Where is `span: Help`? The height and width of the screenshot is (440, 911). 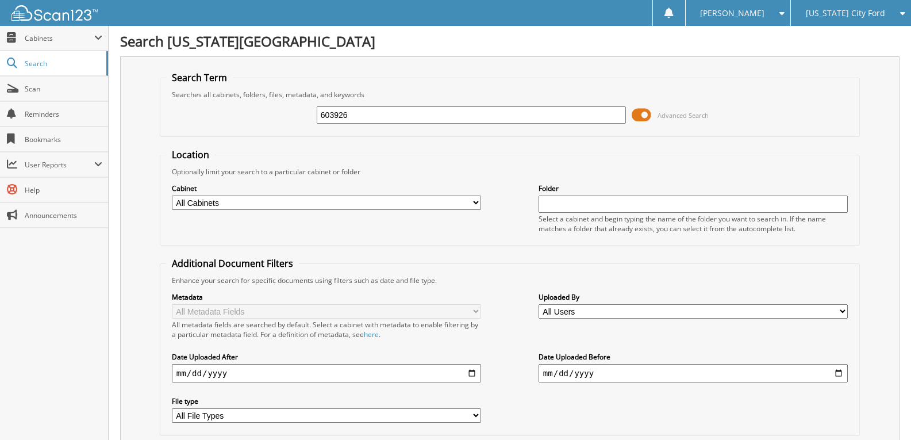
span: Help is located at coordinates (63, 190).